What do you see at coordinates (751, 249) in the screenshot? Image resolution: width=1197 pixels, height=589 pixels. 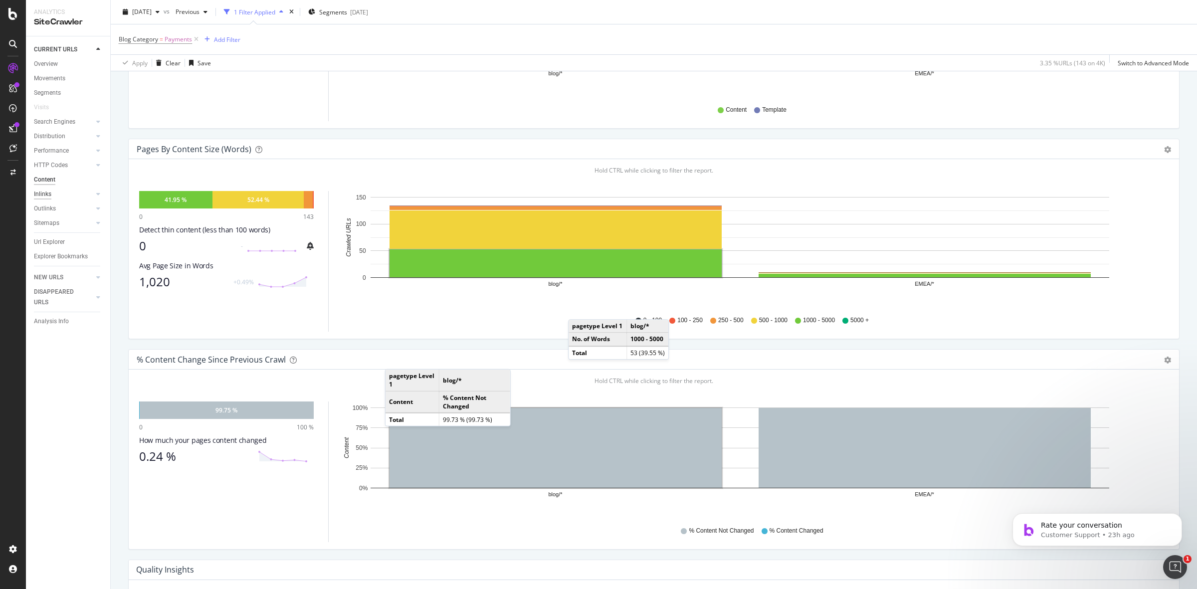 I see `svg: A chart.` at bounding box center [751, 249].